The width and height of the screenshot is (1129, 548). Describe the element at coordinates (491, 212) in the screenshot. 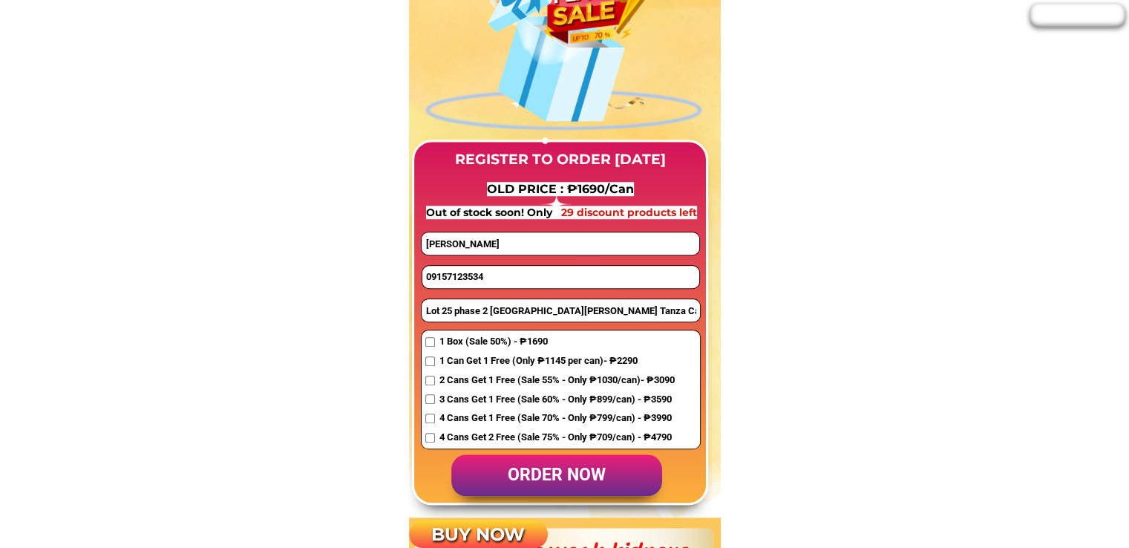

I see `span: Out of stock soon! Only` at that location.